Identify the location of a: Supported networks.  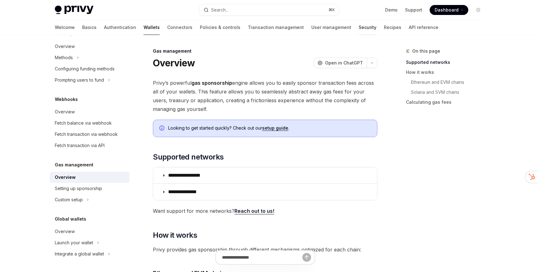
(447, 62).